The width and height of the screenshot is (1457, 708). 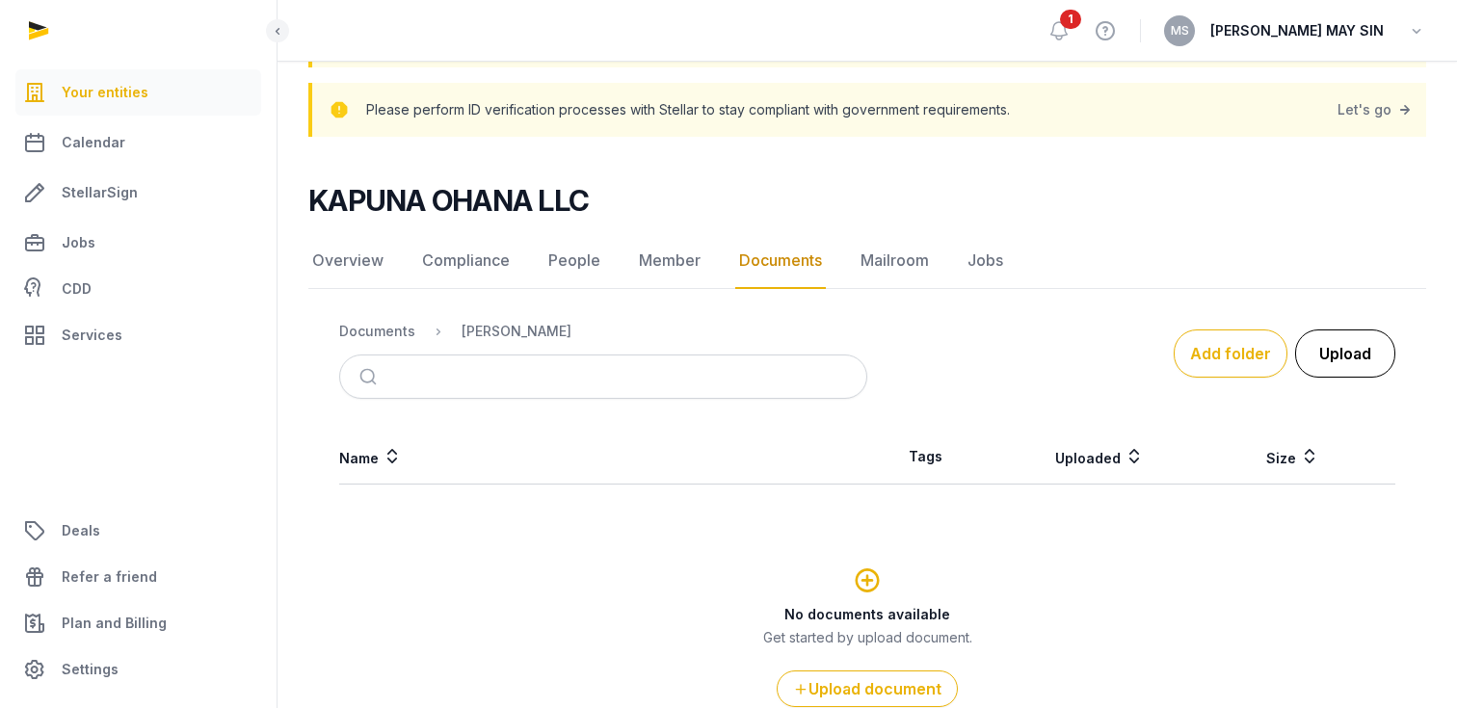 I want to click on a: Let's go, so click(x=1376, y=110).